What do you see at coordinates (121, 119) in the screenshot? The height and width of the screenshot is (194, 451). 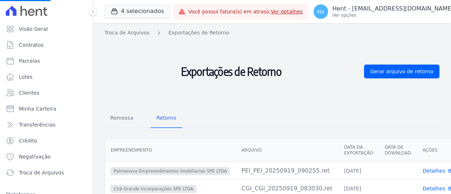 I see `a: Remessa` at bounding box center [121, 119].